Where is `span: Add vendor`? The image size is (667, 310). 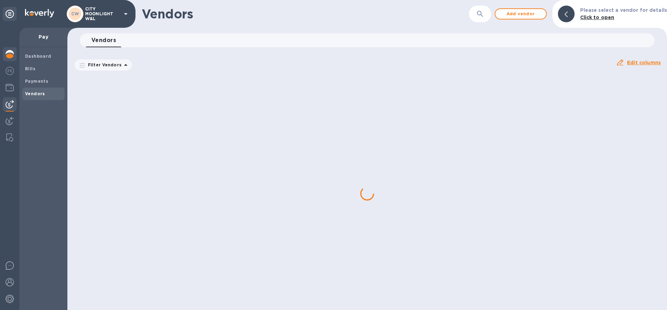 span: Add vendor is located at coordinates (521, 14).